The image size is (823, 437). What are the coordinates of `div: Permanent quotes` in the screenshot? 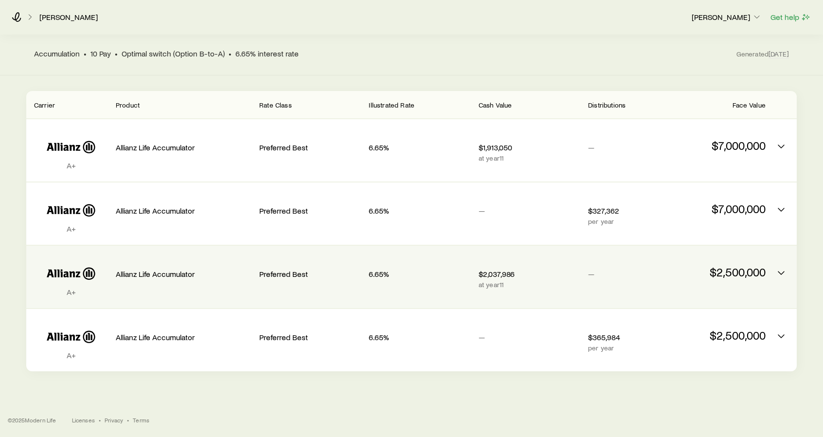 It's located at (411, 231).